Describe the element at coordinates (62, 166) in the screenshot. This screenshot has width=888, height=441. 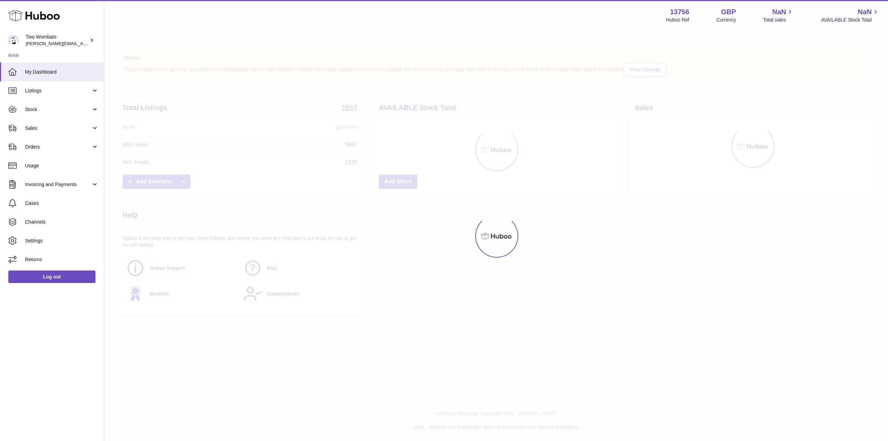
I see `span: Usage` at that location.